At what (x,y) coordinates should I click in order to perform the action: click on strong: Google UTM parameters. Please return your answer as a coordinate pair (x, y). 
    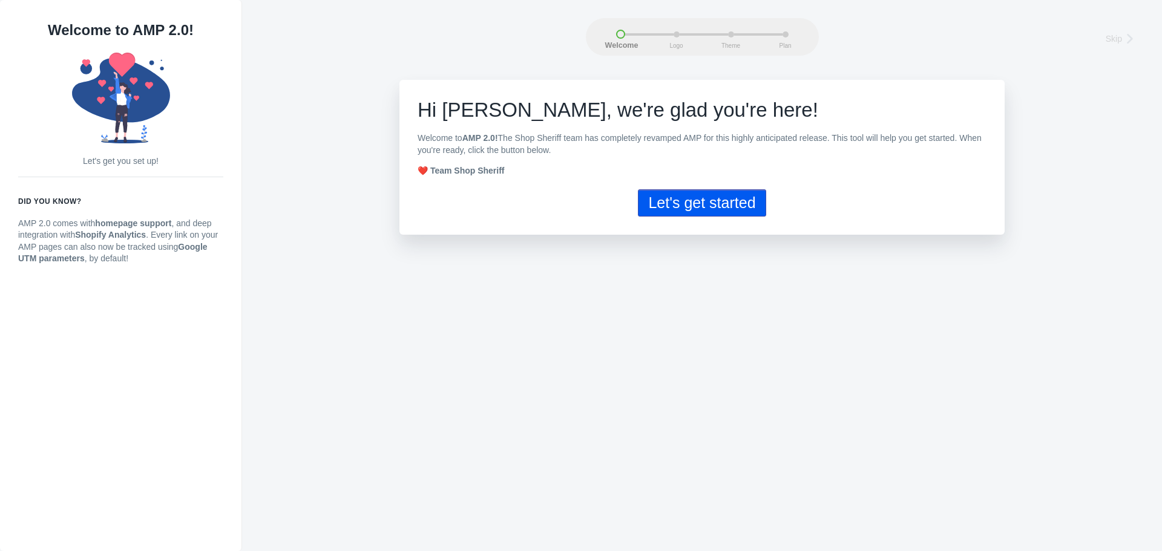
    Looking at the image, I should click on (113, 253).